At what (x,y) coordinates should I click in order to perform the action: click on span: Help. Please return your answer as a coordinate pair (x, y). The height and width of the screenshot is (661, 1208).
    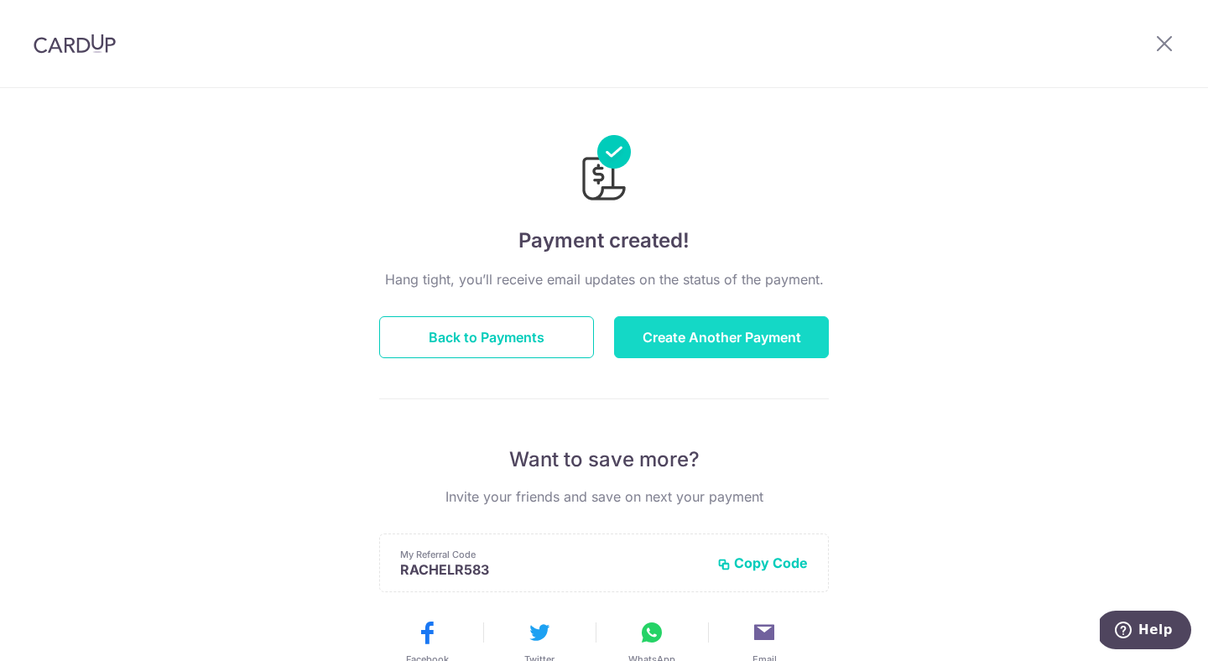
    Looking at the image, I should click on (55, 19).